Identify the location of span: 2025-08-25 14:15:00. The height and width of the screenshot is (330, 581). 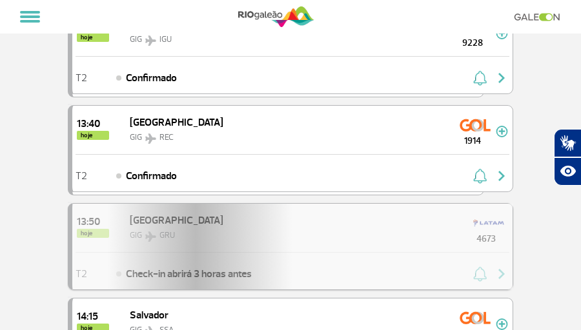
(93, 317).